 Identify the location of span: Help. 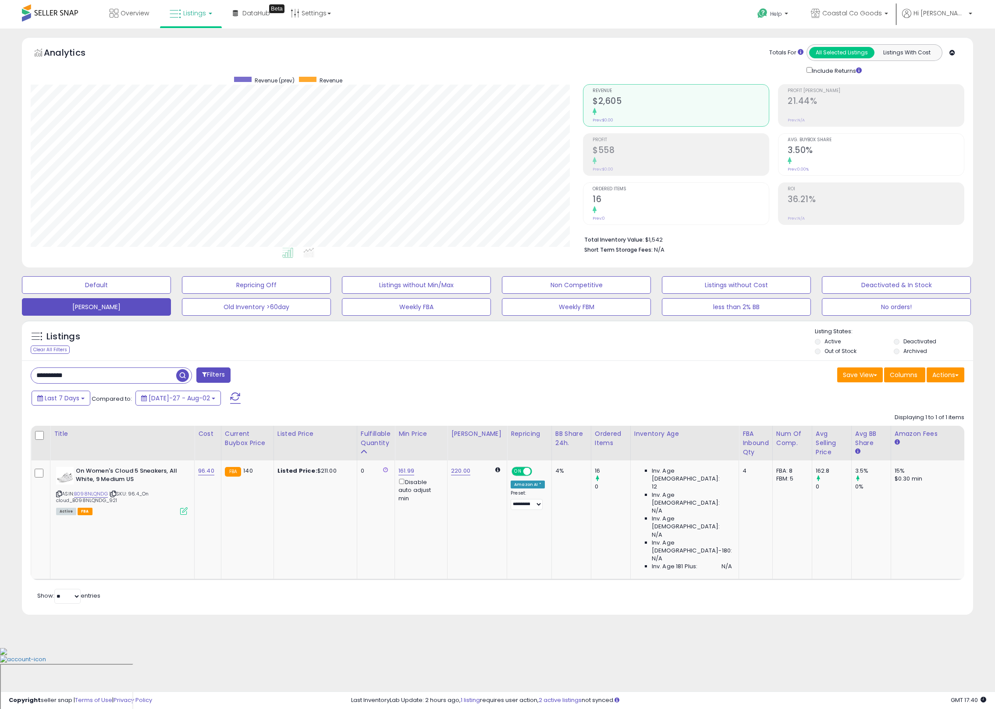
(776, 14).